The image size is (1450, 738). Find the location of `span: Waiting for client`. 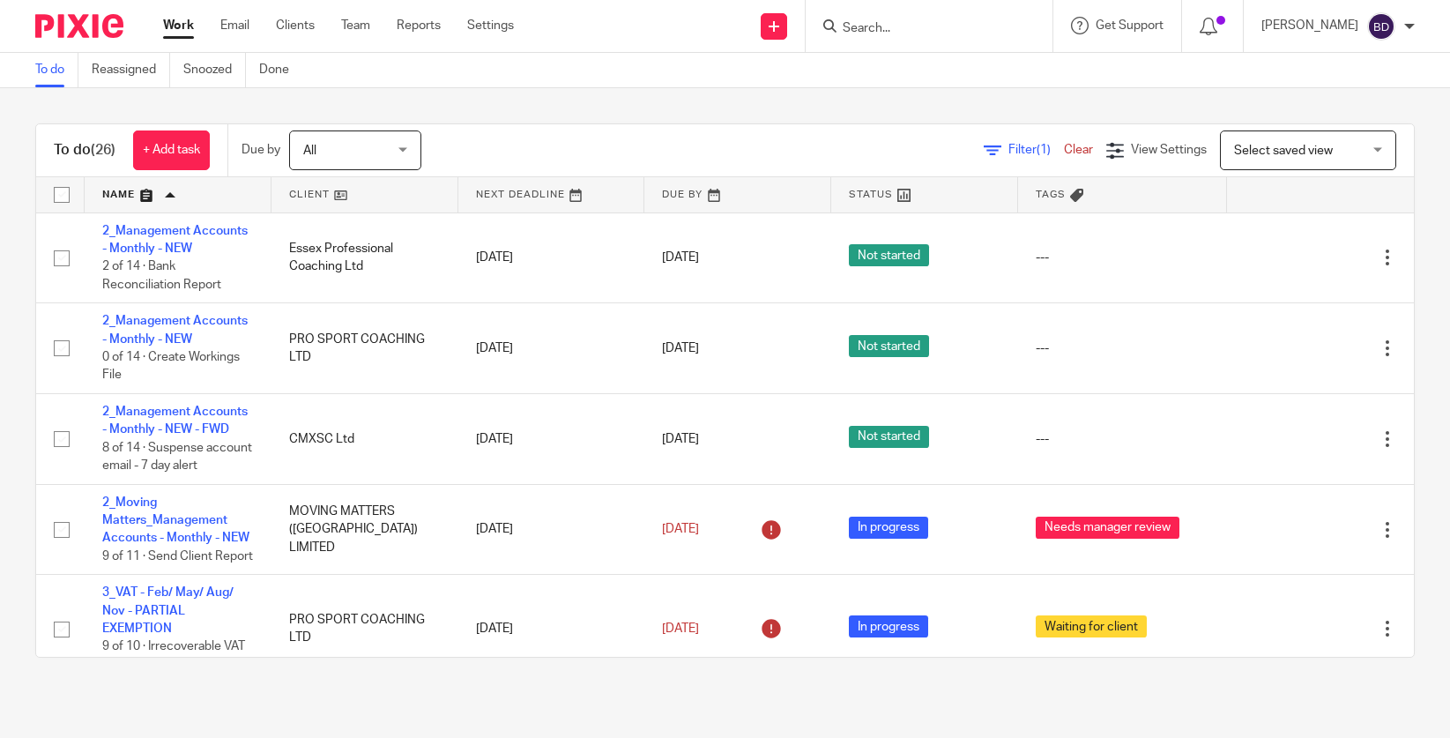

span: Waiting for client is located at coordinates (1091, 626).